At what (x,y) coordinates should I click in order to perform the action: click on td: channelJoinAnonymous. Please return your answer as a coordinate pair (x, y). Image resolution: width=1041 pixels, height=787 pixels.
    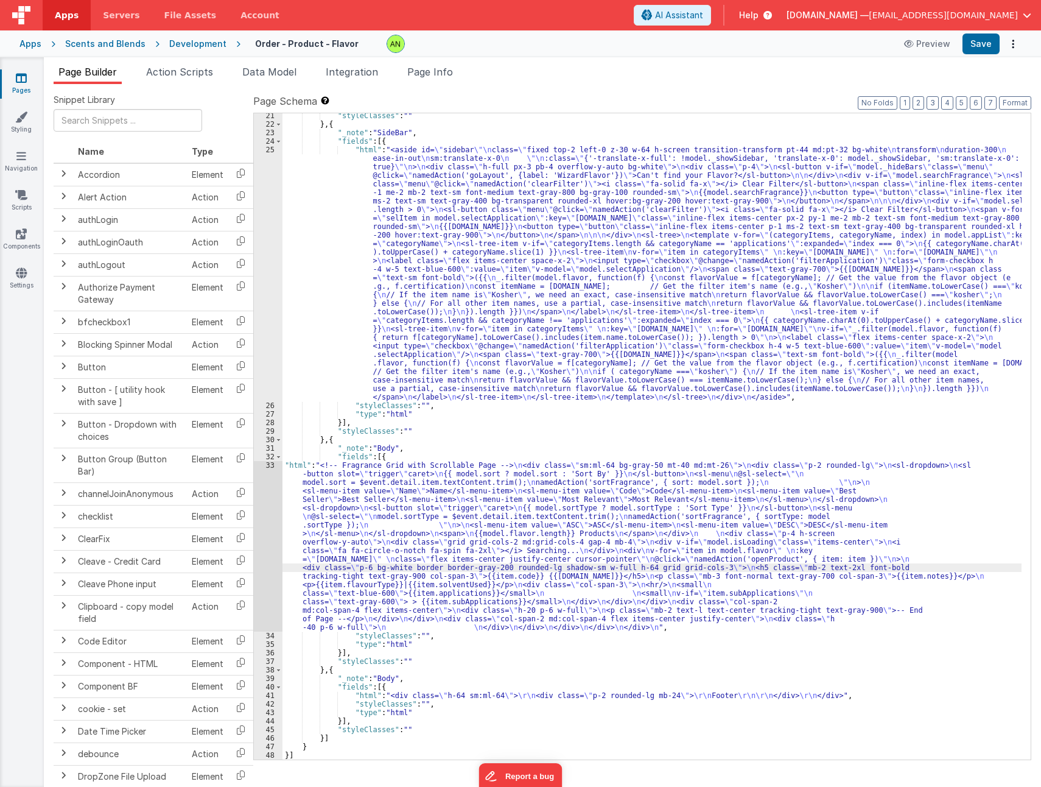
    Looking at the image, I should click on (130, 493).